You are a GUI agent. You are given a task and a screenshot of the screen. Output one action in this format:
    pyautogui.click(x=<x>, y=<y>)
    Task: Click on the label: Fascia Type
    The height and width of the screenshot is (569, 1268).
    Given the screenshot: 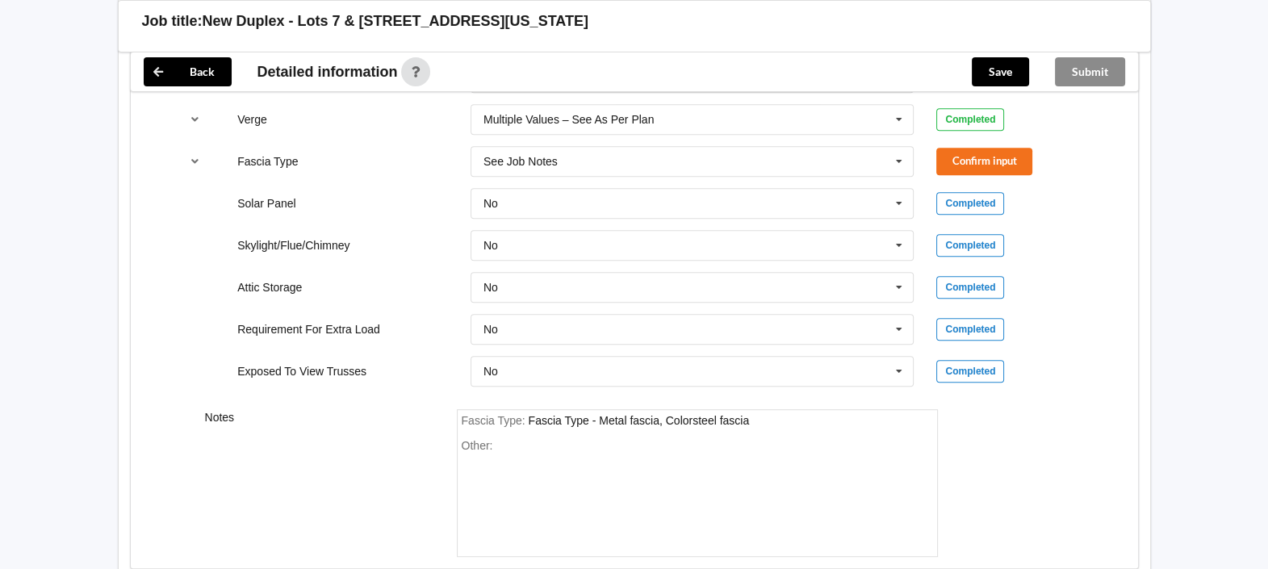 What is the action you would take?
    pyautogui.click(x=267, y=161)
    